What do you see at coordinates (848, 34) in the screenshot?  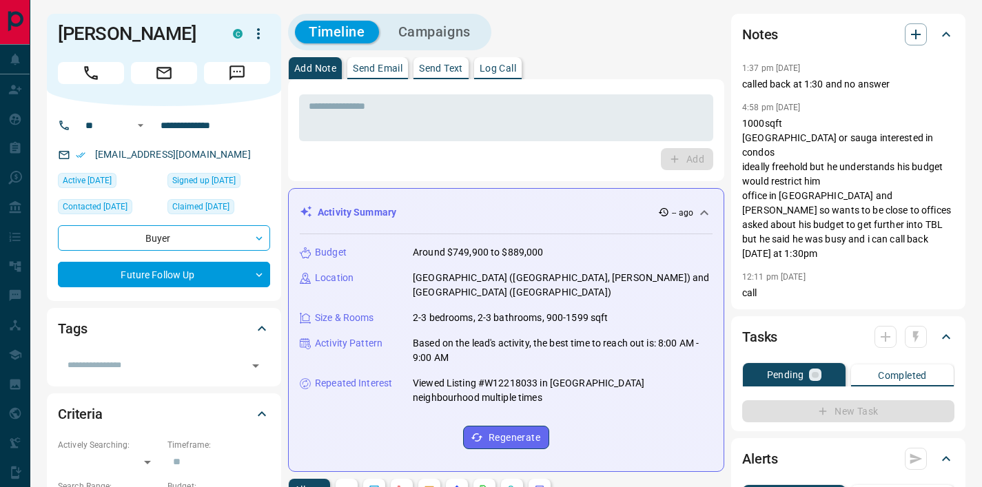 I see `div: Notes` at bounding box center [848, 34].